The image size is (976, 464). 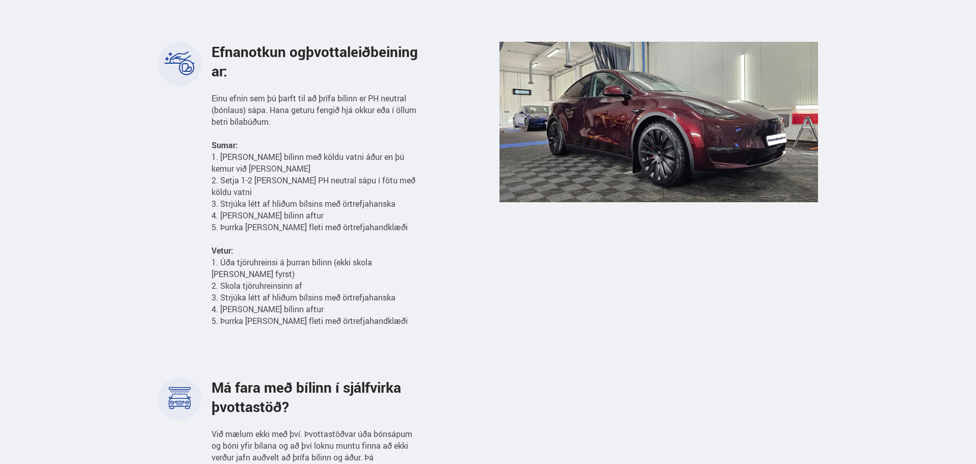 I want to click on img: lQbOrScsM3V-_-K-.svg, so click(x=179, y=398).